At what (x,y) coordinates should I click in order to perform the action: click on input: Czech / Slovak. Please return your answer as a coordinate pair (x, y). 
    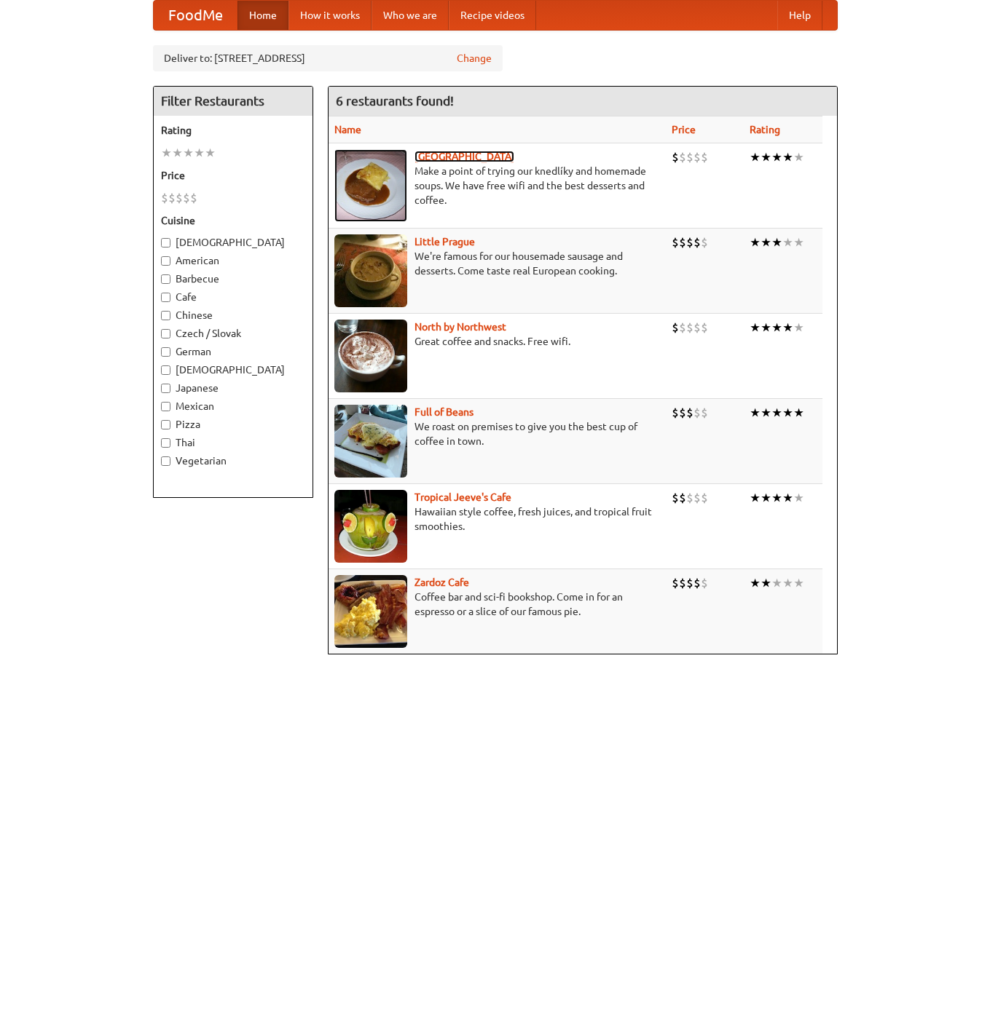
    Looking at the image, I should click on (165, 333).